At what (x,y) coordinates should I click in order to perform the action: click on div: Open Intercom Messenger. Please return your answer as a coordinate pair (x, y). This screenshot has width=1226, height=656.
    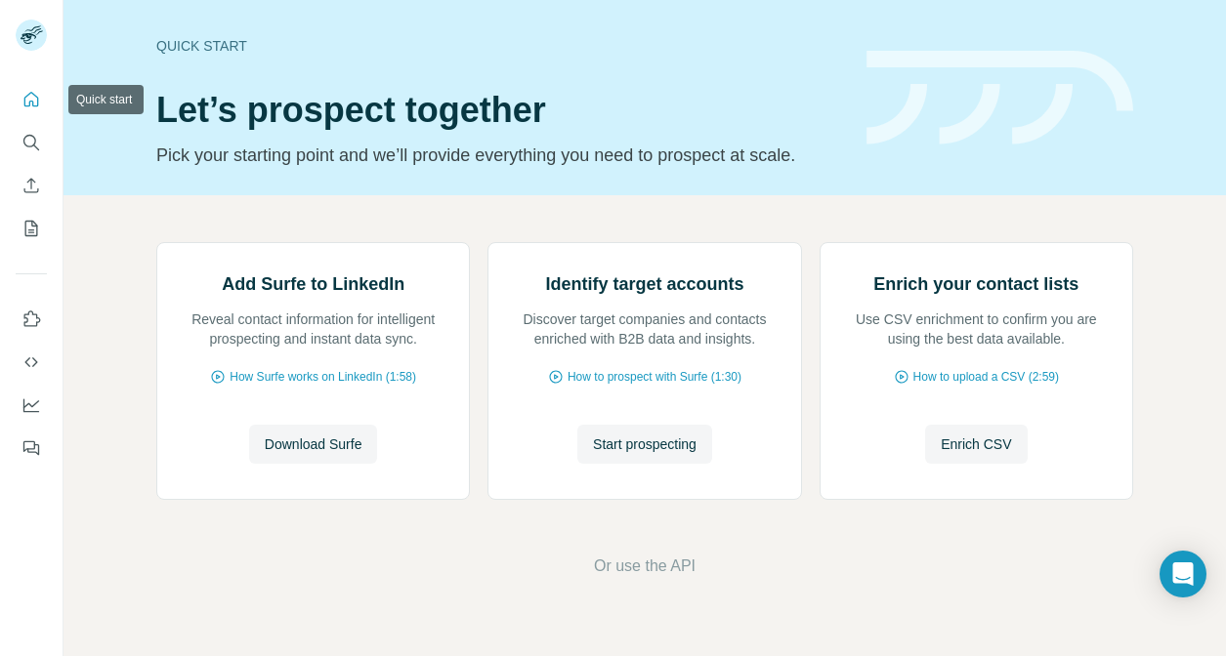
    Looking at the image, I should click on (1183, 574).